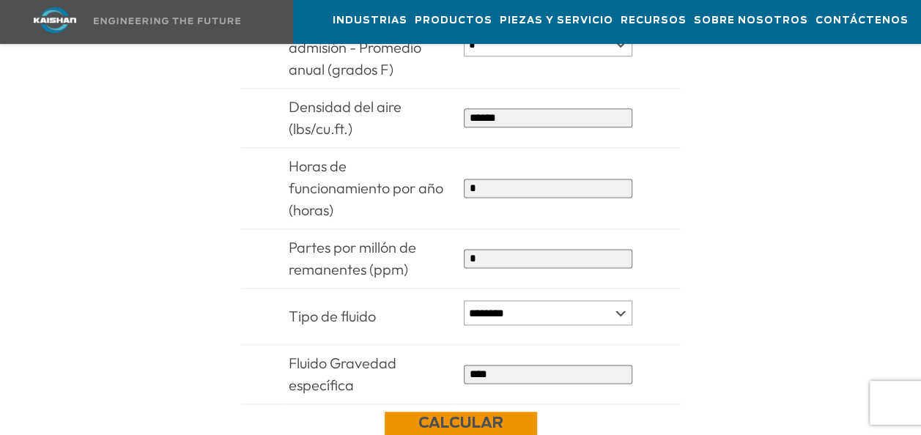 This screenshot has width=921, height=435. What do you see at coordinates (167, 21) in the screenshot?
I see `img: Diseñando el futuro` at bounding box center [167, 21].